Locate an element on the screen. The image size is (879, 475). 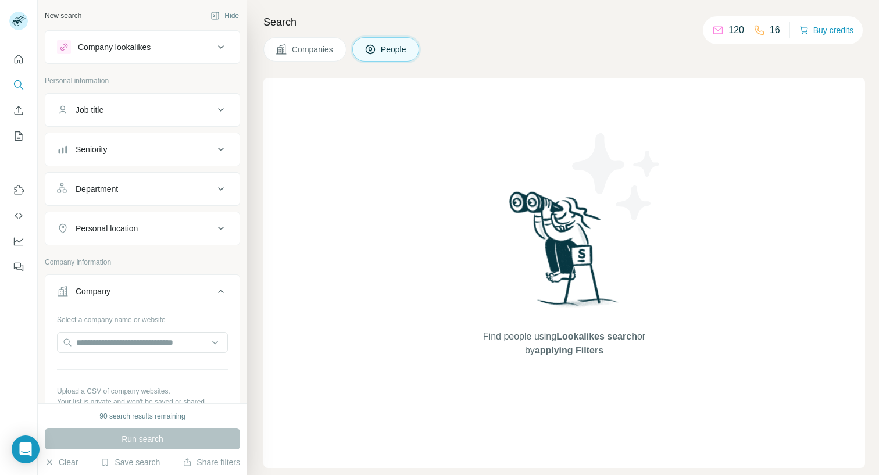
div: Open Intercom Messenger is located at coordinates (26, 450).